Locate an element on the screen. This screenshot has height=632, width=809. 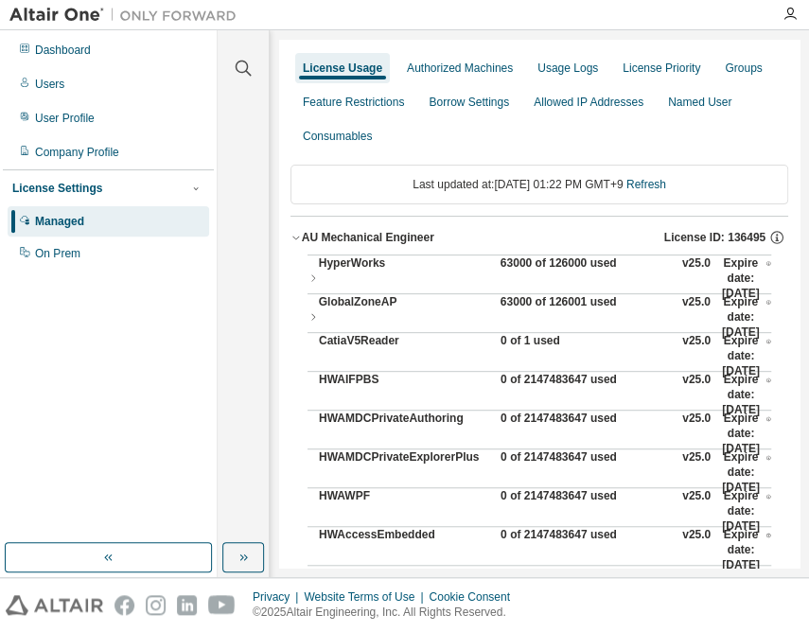
div: Usage Logs is located at coordinates (568, 68).